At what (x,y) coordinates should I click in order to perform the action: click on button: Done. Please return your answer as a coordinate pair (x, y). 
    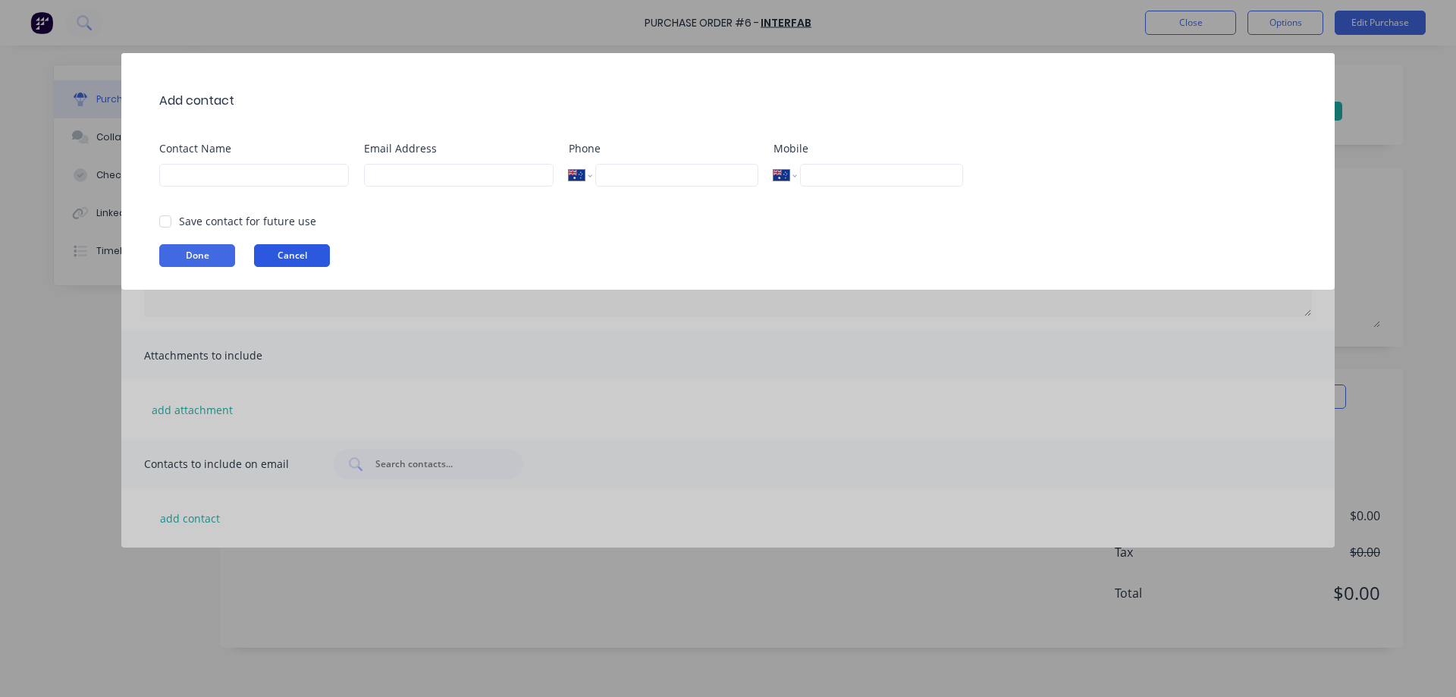
    Looking at the image, I should click on (197, 256).